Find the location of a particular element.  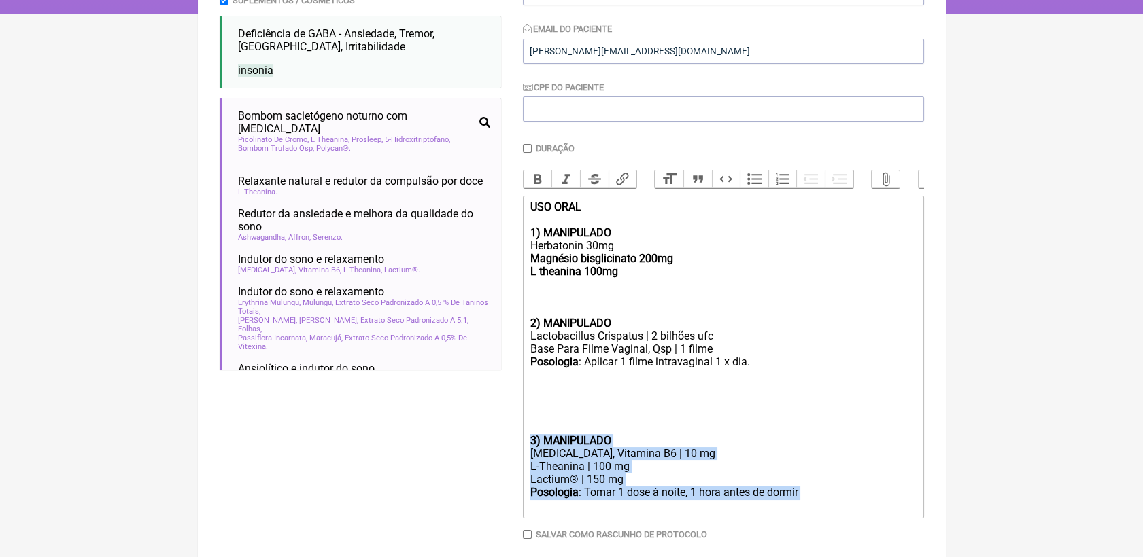

span: Serenzo is located at coordinates (328, 237).